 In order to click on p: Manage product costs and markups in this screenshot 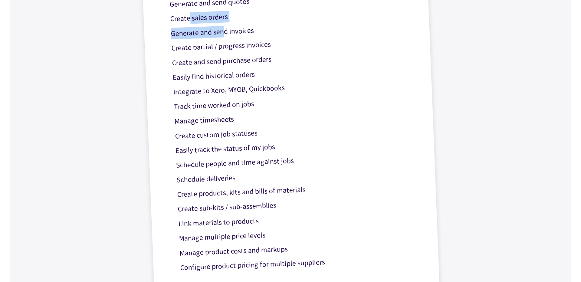, I will do `click(300, 248)`.